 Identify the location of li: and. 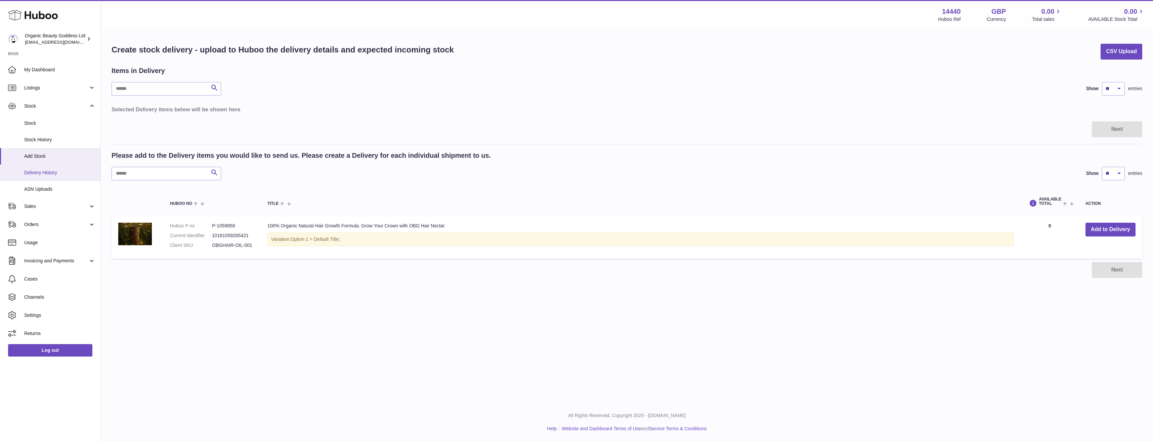
(633, 428).